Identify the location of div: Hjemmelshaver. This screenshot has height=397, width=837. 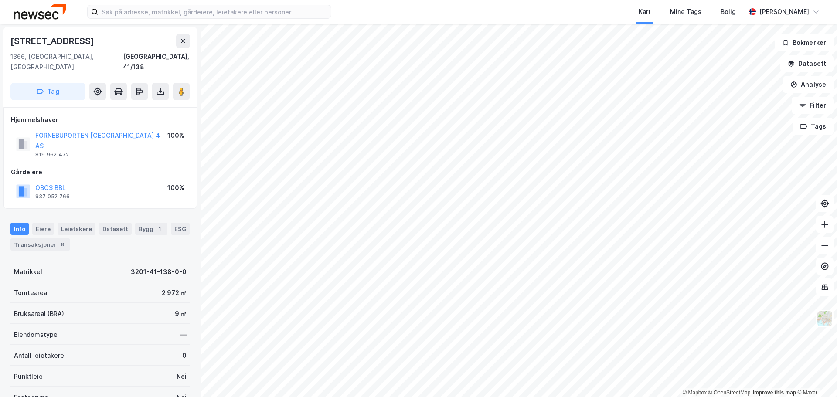
(100, 120).